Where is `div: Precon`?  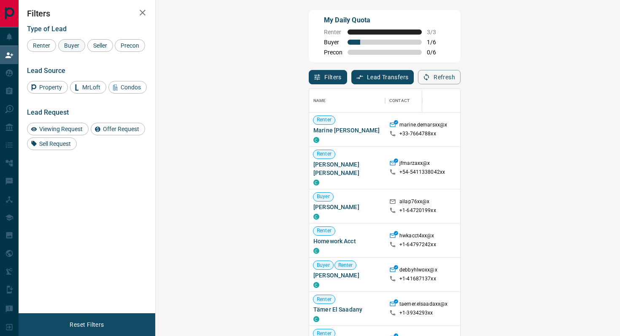
div: Precon is located at coordinates (130, 46).